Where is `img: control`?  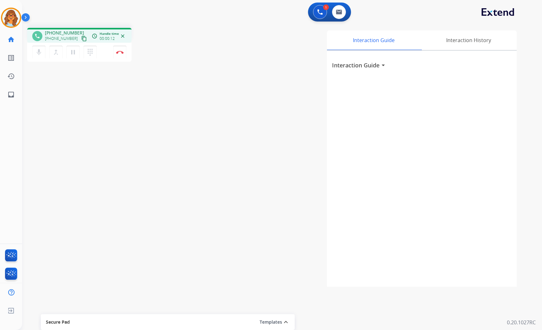
img: control is located at coordinates (120, 52).